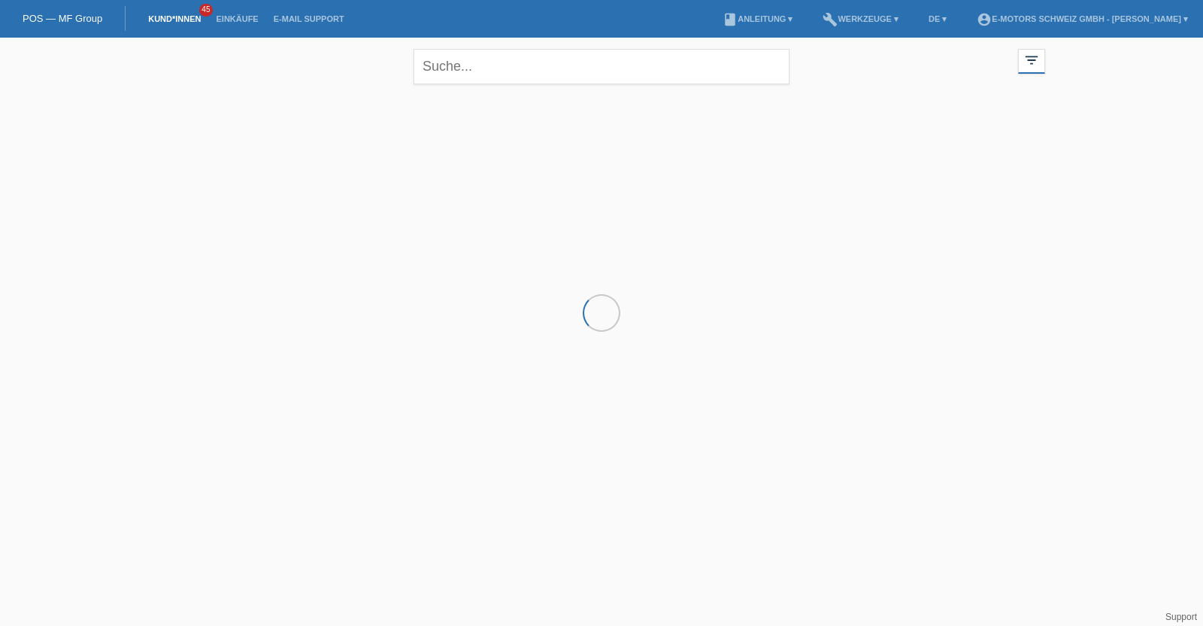 This screenshot has width=1203, height=626. Describe the element at coordinates (1032, 60) in the screenshot. I see `i: filter_list` at that location.